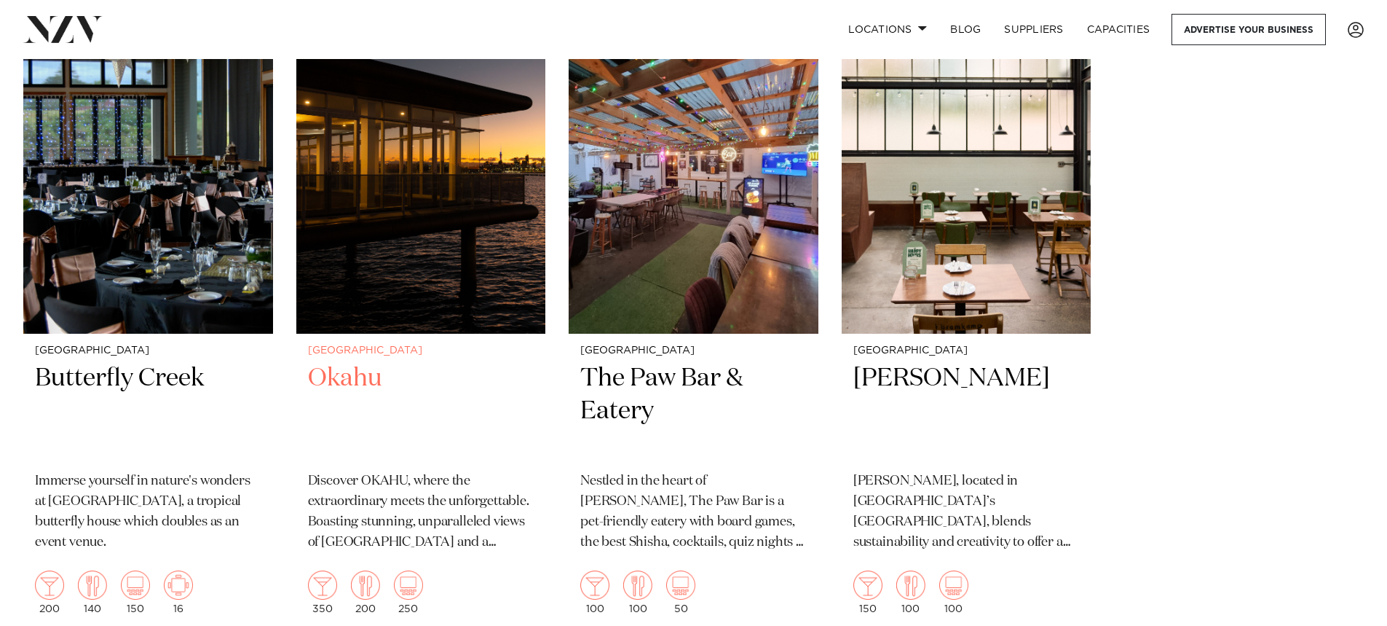  What do you see at coordinates (966, 29) in the screenshot?
I see `a: BLOG` at bounding box center [966, 29].